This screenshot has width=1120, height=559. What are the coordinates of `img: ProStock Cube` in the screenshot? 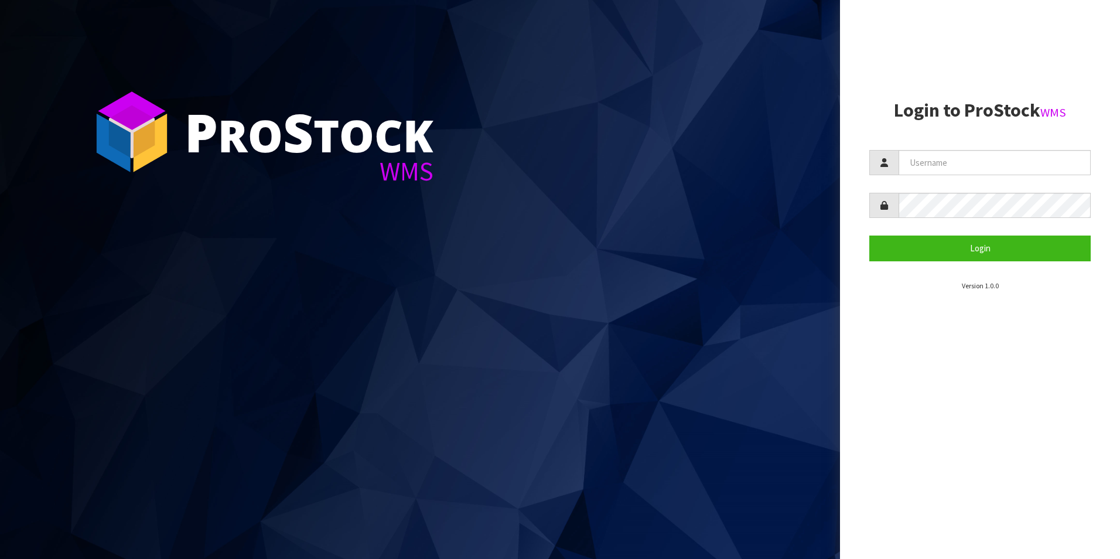 It's located at (132, 132).